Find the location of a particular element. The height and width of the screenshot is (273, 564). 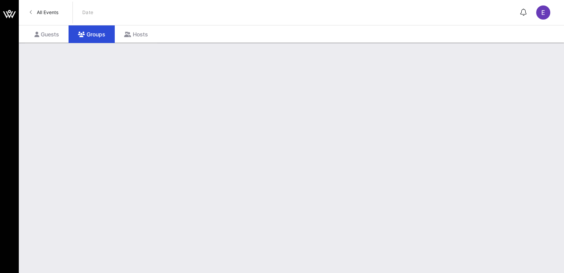

div: E is located at coordinates (543, 13).